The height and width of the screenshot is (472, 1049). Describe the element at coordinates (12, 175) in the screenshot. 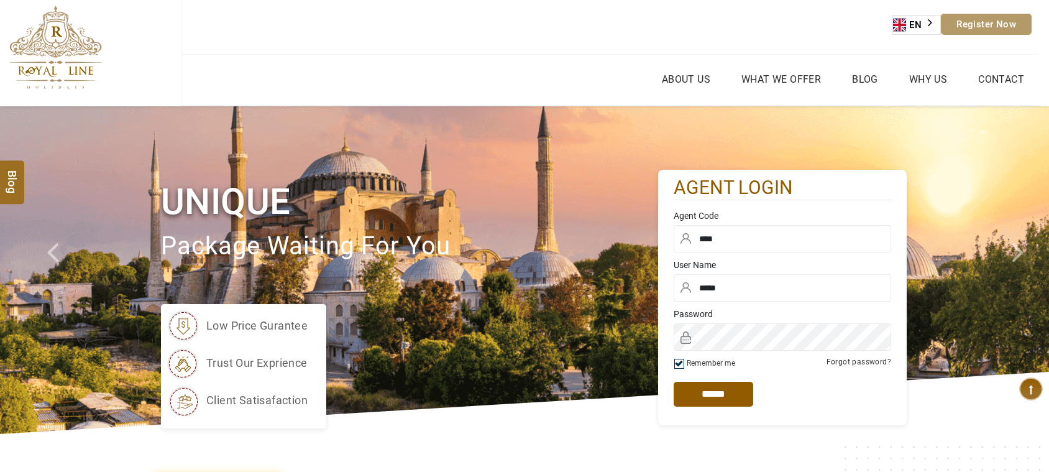

I see `span: Blog` at that location.